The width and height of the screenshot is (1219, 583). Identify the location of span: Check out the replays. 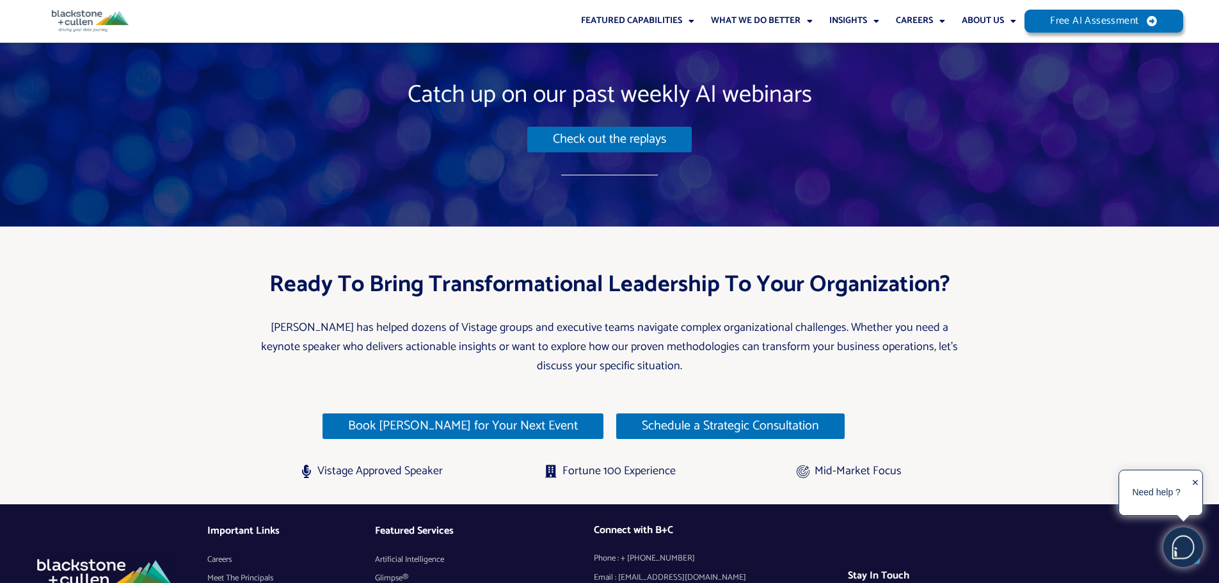
(609, 140).